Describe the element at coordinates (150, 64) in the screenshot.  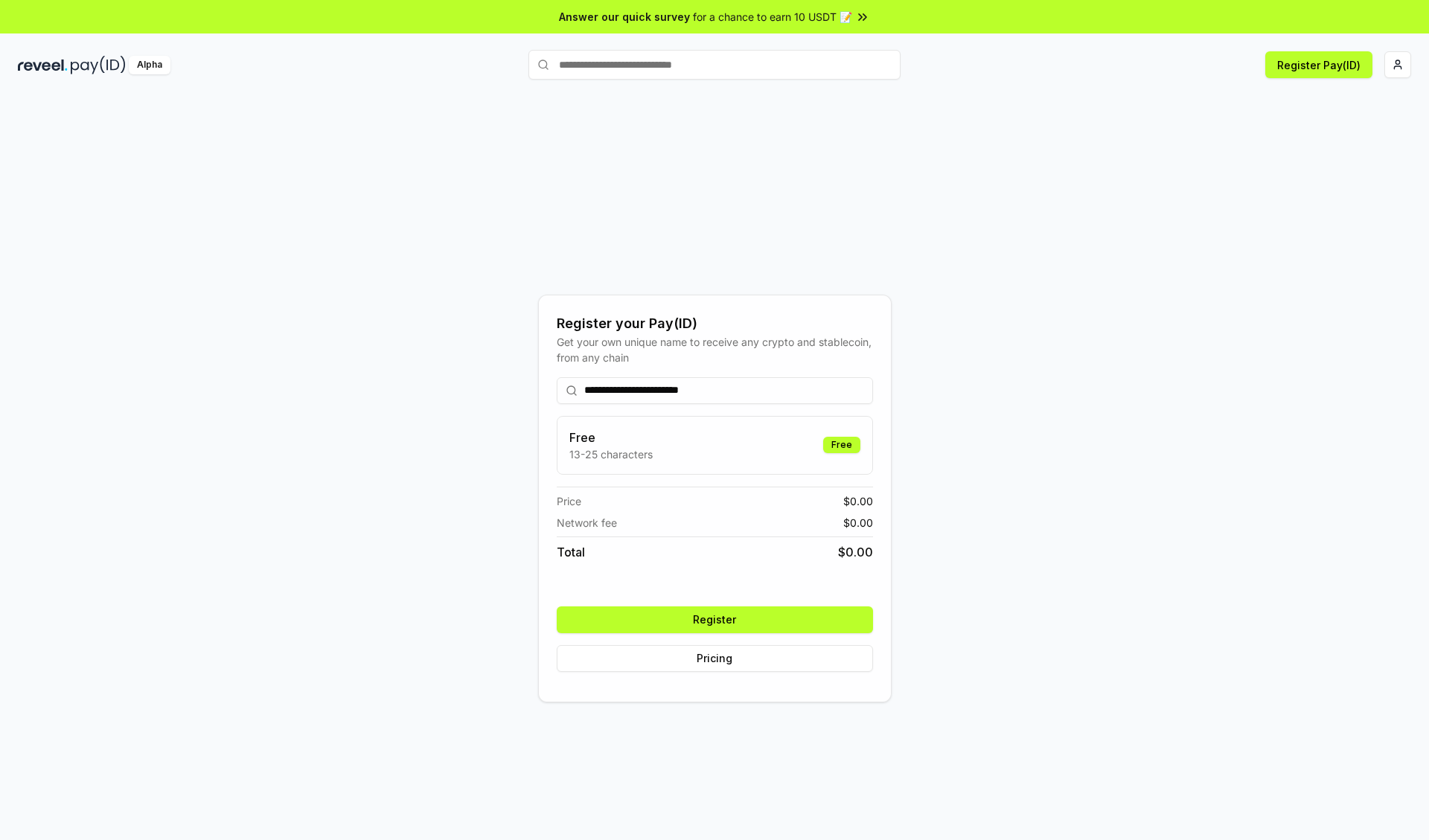
I see `div: Alpha` at that location.